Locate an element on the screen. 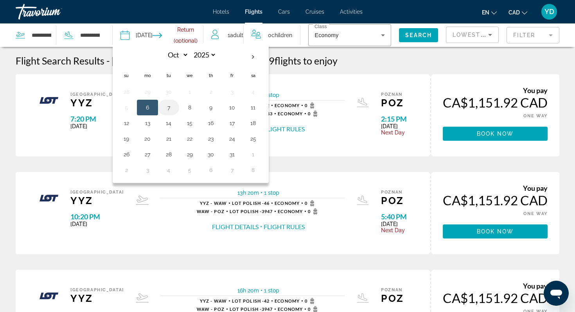 The image size is (575, 312). a: Flights is located at coordinates (253, 12).